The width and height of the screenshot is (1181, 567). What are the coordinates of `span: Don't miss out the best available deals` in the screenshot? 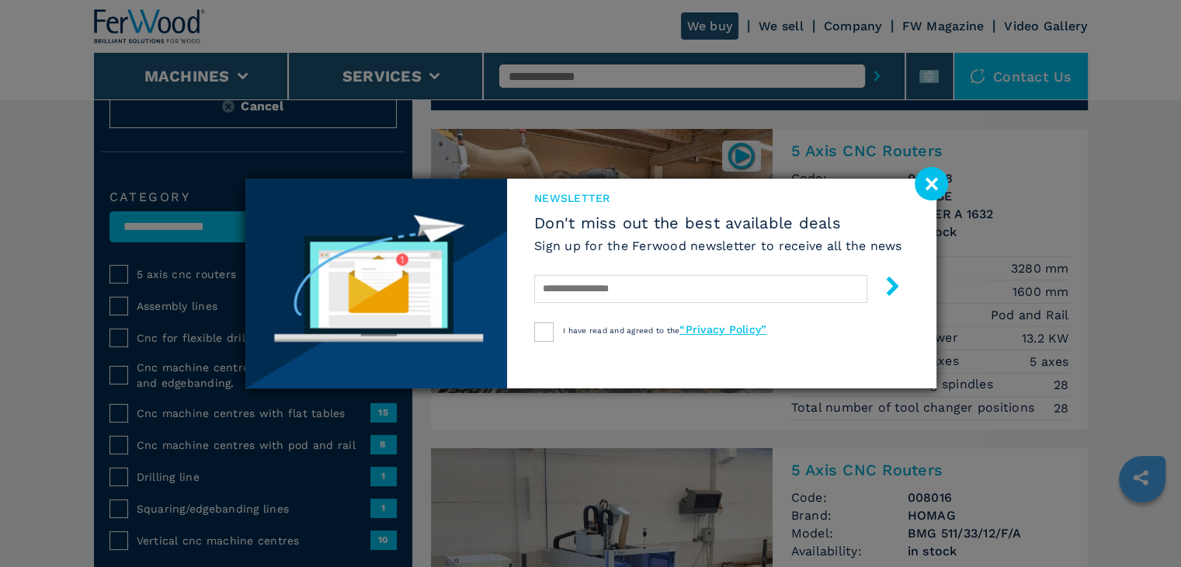 It's located at (718, 223).